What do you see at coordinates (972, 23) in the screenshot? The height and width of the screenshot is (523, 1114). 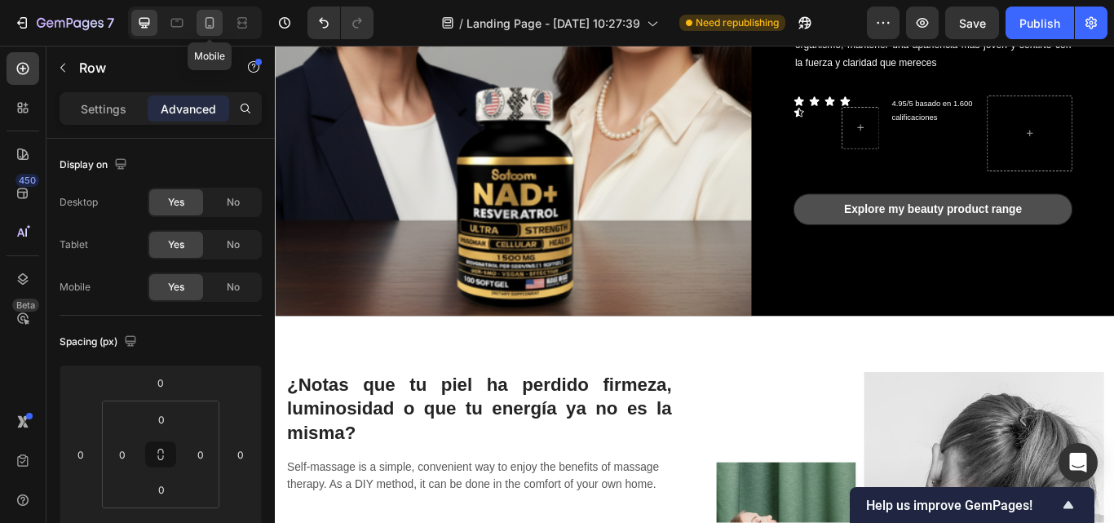 I see `span: Save` at bounding box center [972, 23].